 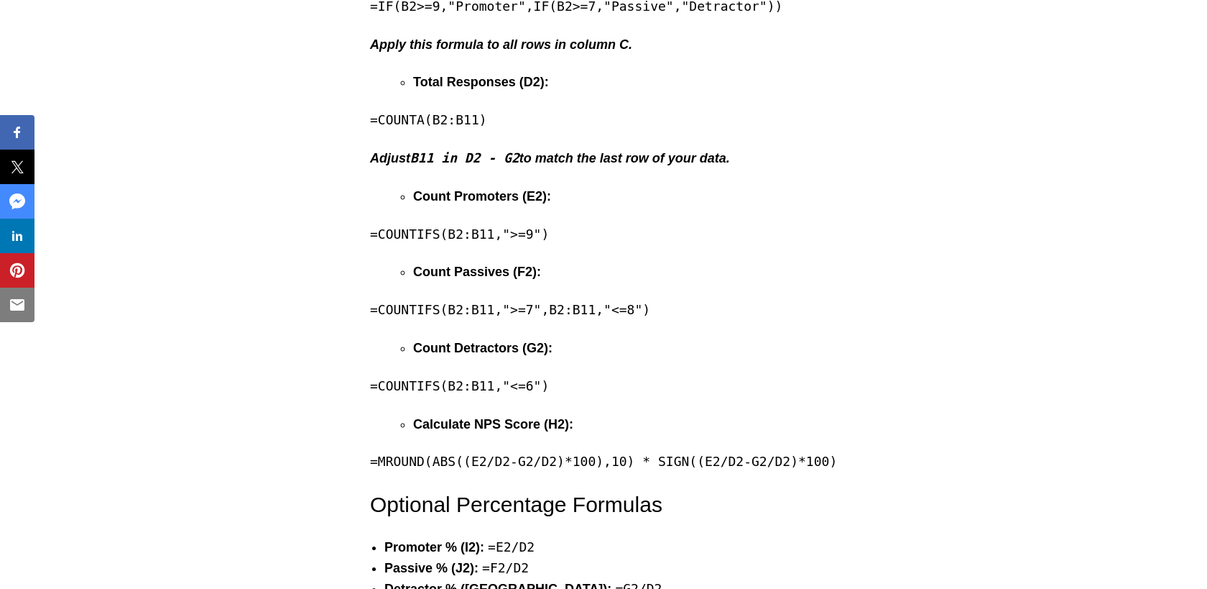 What do you see at coordinates (505, 567) in the screenshot?
I see `code: =F2/D2` at bounding box center [505, 567].